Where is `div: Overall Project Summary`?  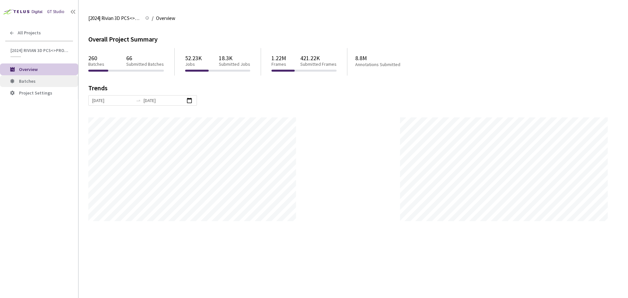
div: Overall Project Summary is located at coordinates (353, 39).